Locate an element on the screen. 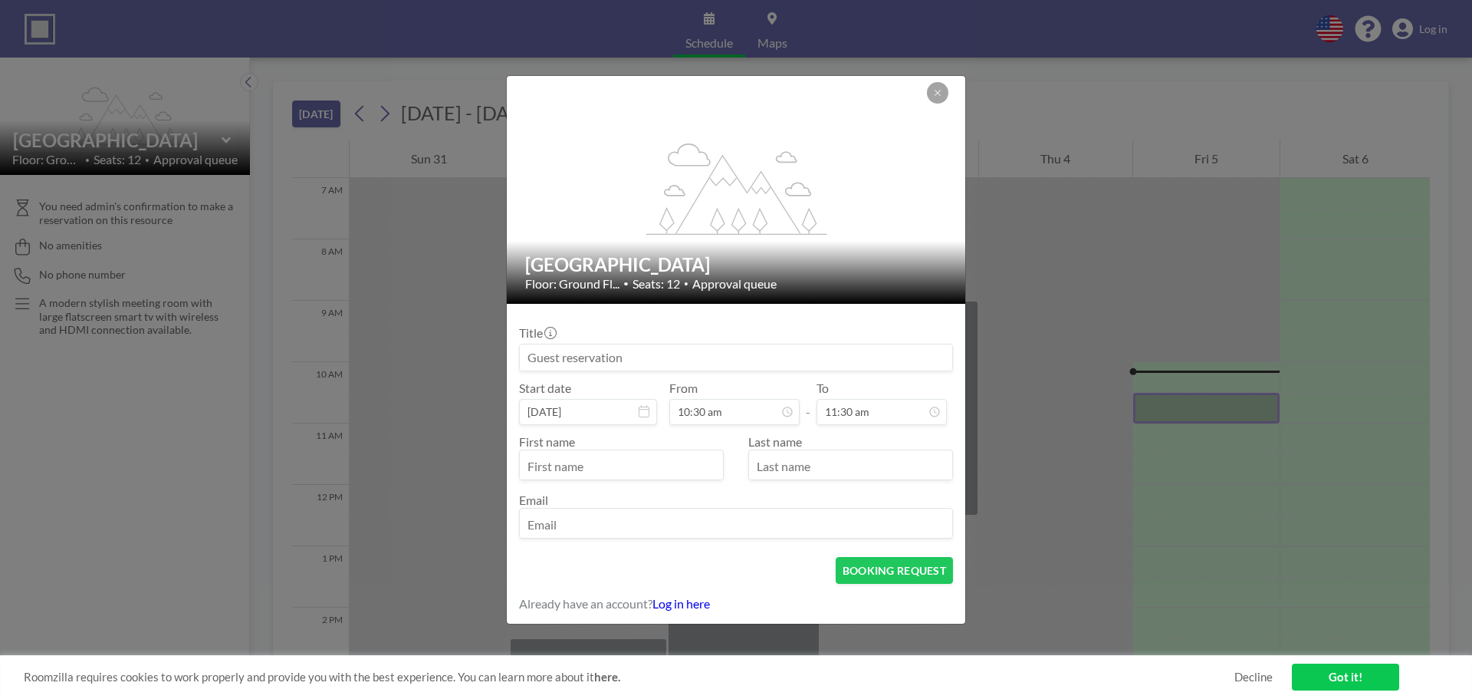 This screenshot has width=1472, height=699. label: First name is located at coordinates (547, 441).